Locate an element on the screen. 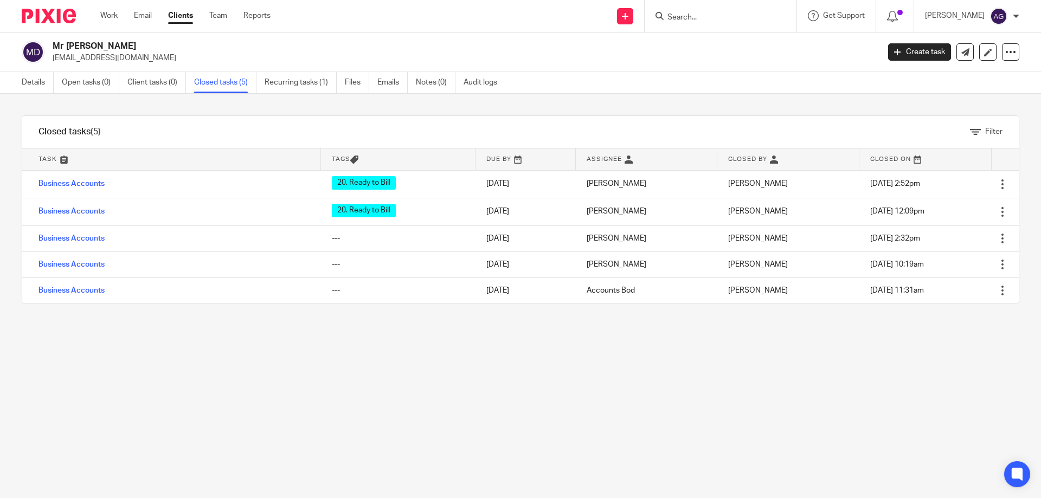  a: Notes (0) is located at coordinates (435, 82).